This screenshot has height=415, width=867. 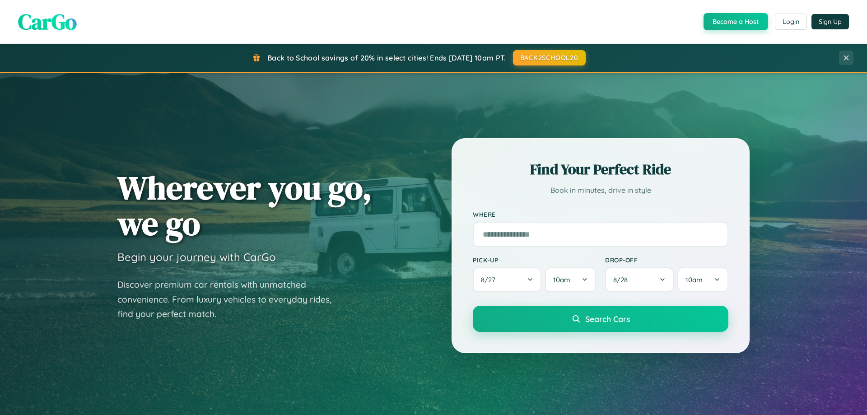 I want to click on button: 8/28, so click(x=640, y=280).